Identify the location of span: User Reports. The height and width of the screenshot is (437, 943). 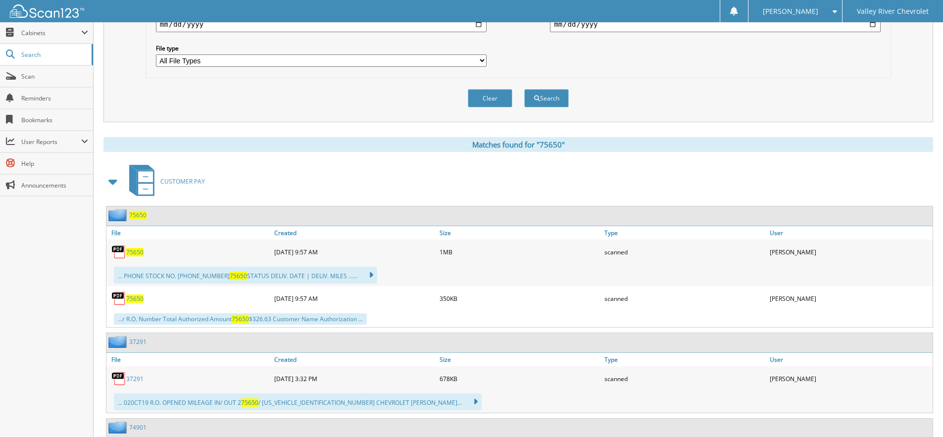
(51, 142).